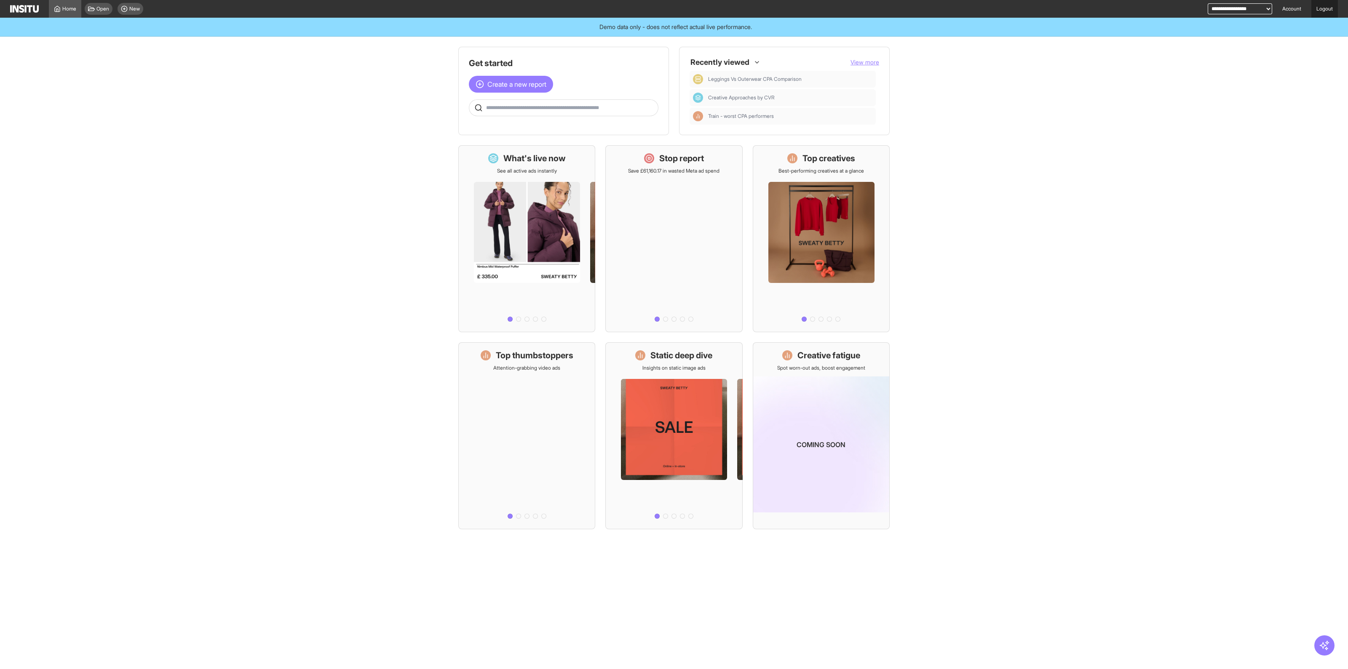 The height and width of the screenshot is (669, 1348). What do you see at coordinates (24, 9) in the screenshot?
I see `img: Logo` at bounding box center [24, 9].